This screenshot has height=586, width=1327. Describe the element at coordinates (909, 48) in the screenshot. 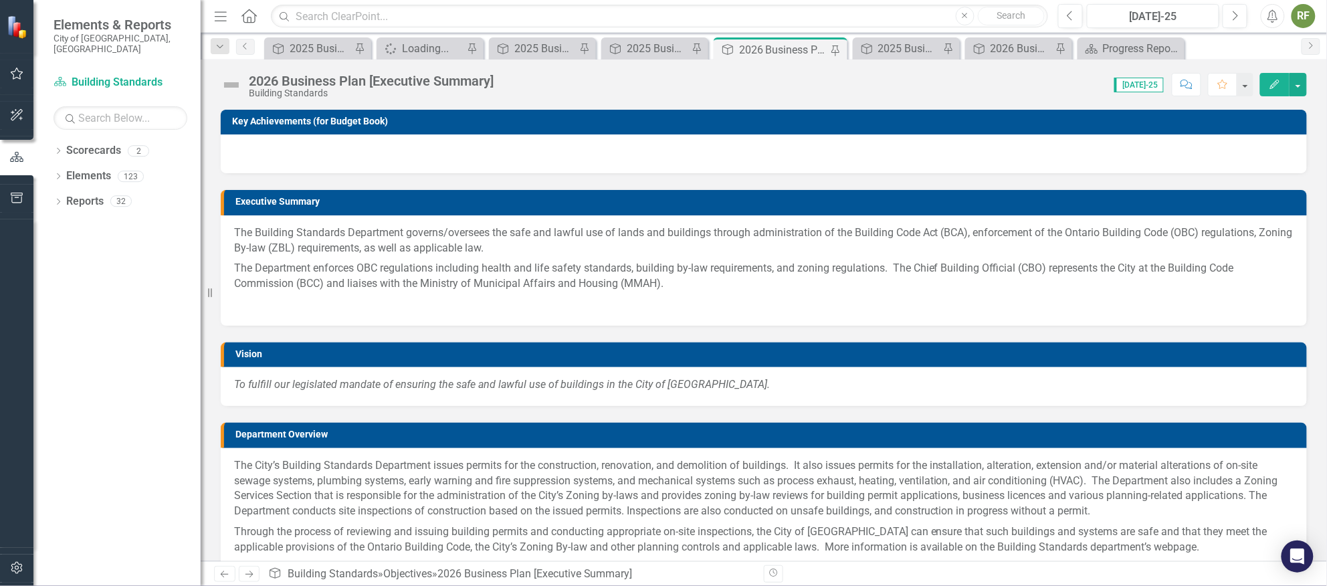

I see `div: 2025 Business Plan [Objective #2]` at that location.